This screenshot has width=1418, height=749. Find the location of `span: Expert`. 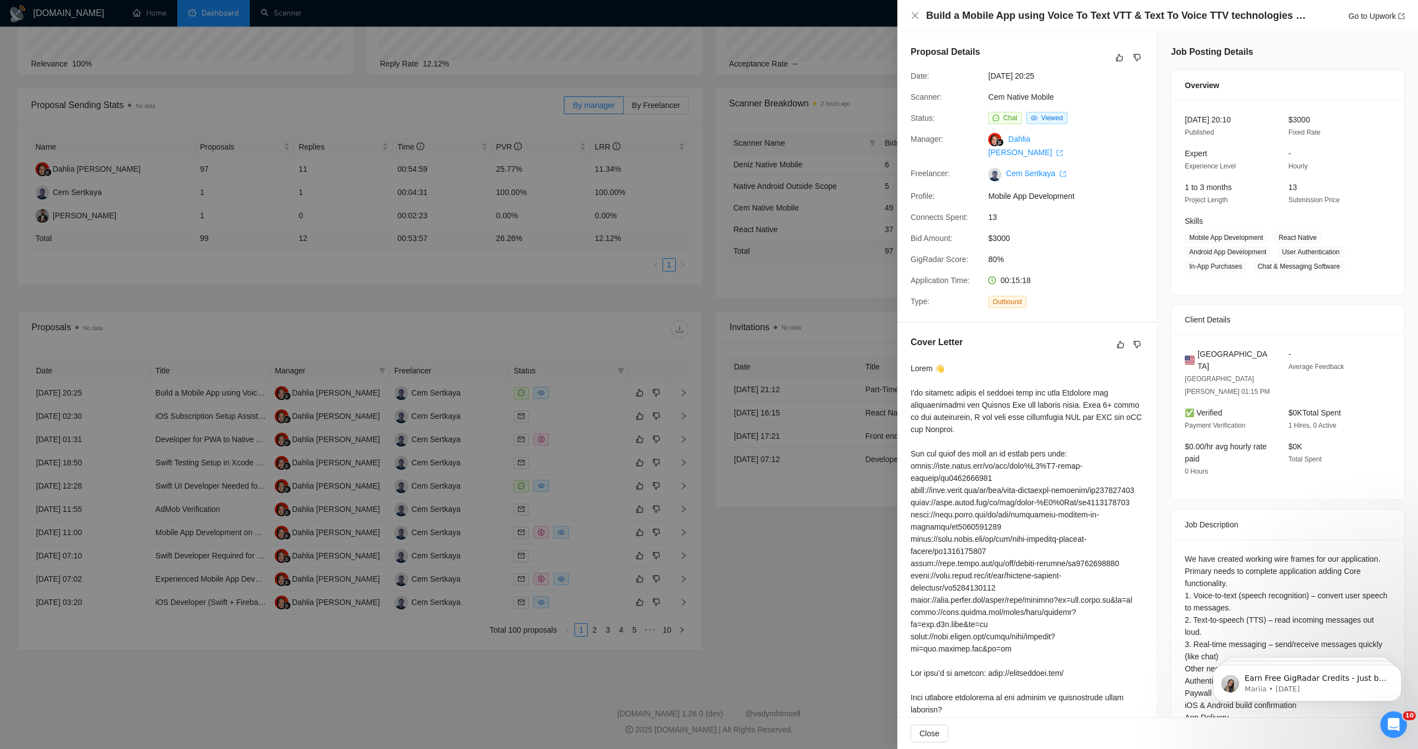

span: Expert is located at coordinates (1196, 153).